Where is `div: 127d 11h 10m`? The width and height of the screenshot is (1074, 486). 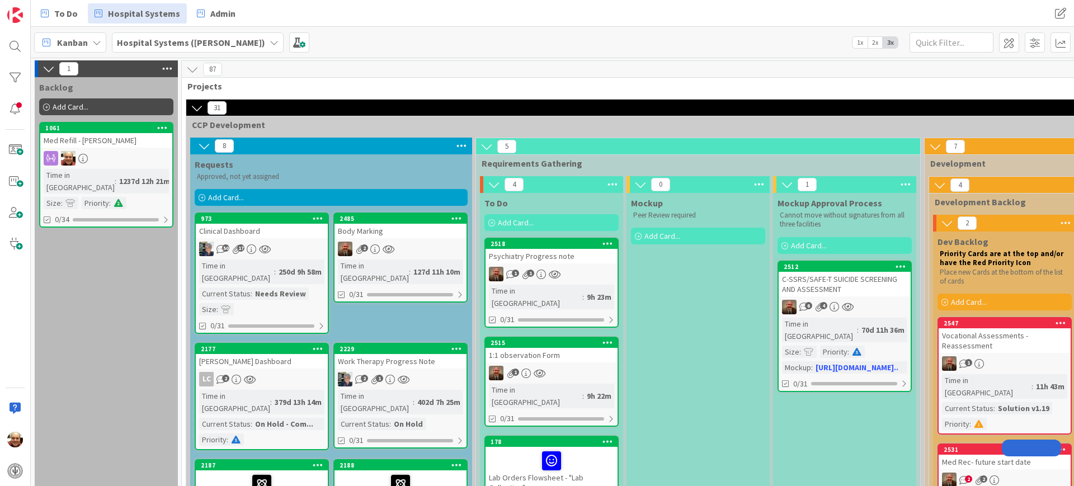 div: 127d 11h 10m is located at coordinates (437, 272).